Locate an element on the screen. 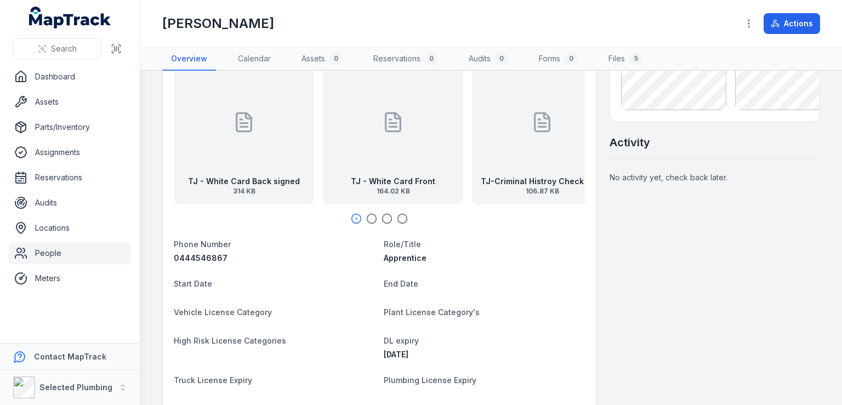  a: Reservations is located at coordinates (70, 178).